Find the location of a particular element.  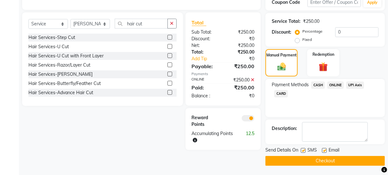

div: Hair Services-Step Cut is located at coordinates (52, 37).